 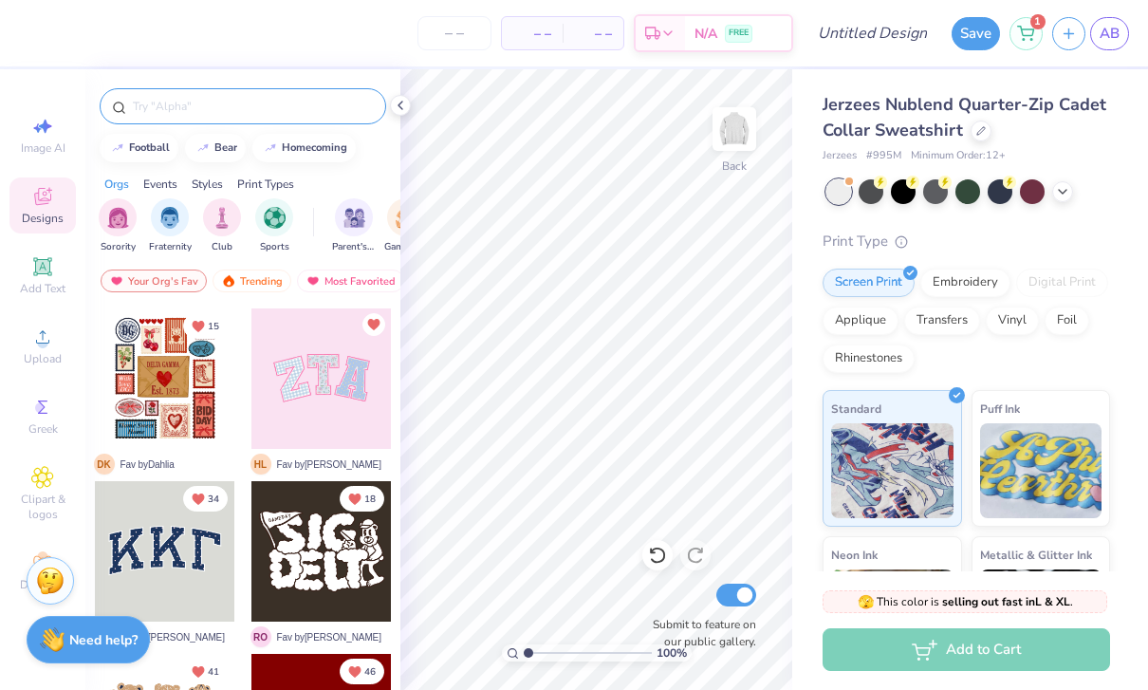 I want to click on img: Game Day Image, so click(x=406, y=217).